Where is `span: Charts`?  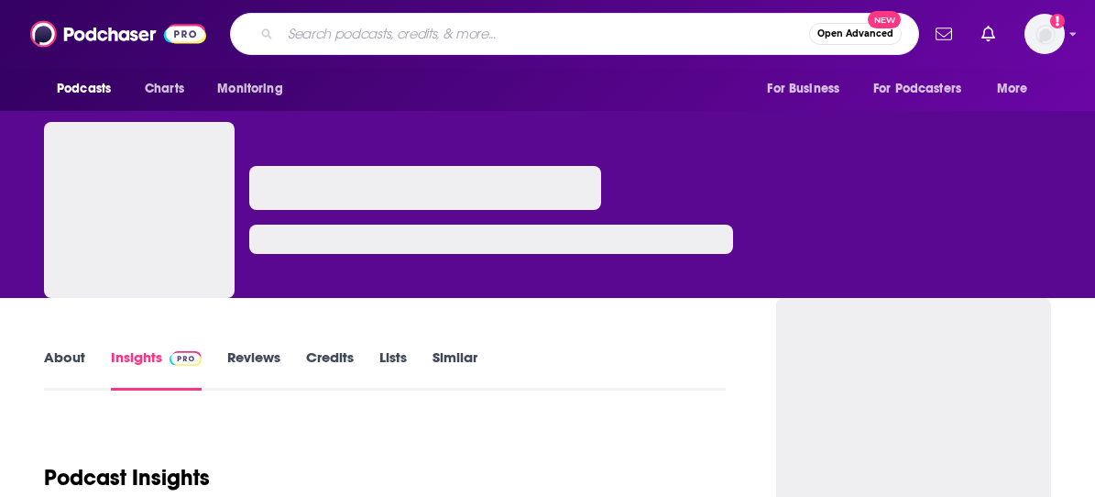 span: Charts is located at coordinates (164, 89).